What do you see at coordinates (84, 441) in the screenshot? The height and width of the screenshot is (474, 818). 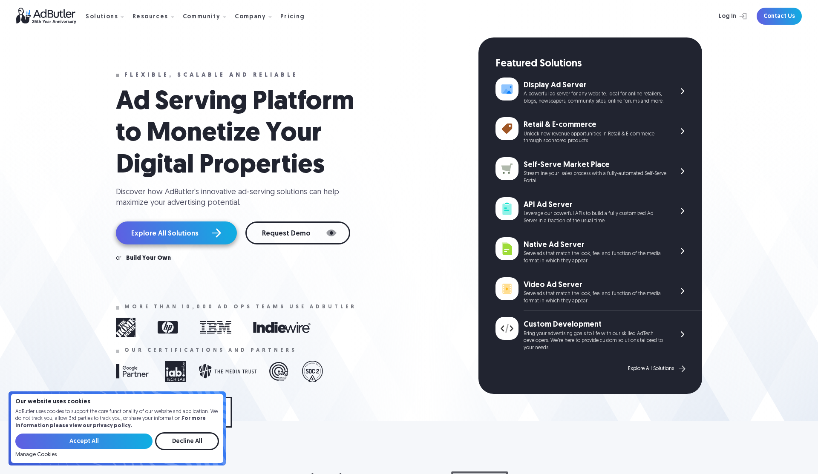 I see `input: Accept All` at bounding box center [84, 441].